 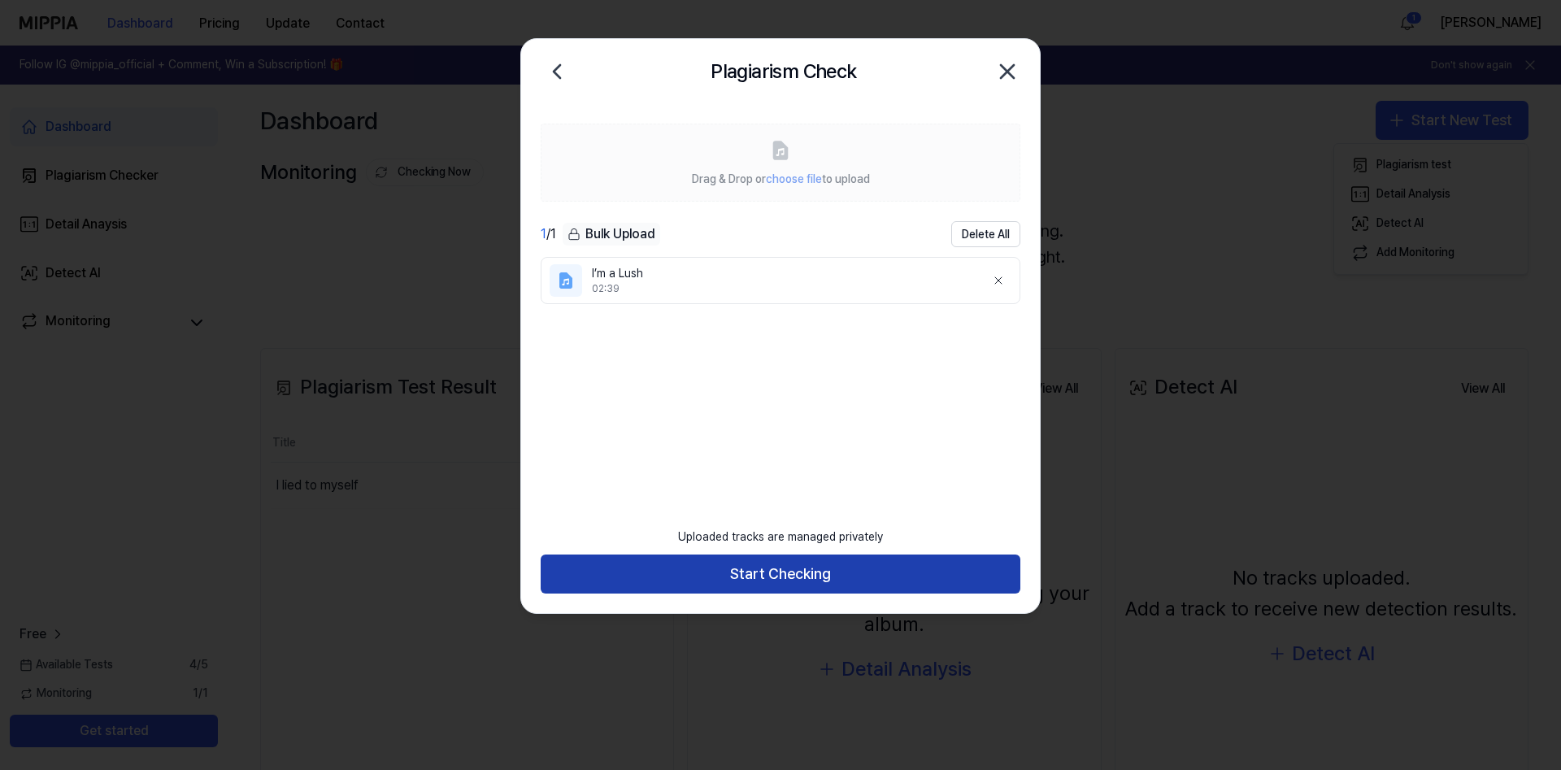 What do you see at coordinates (794, 179) in the screenshot?
I see `span: choose file` at bounding box center [794, 179].